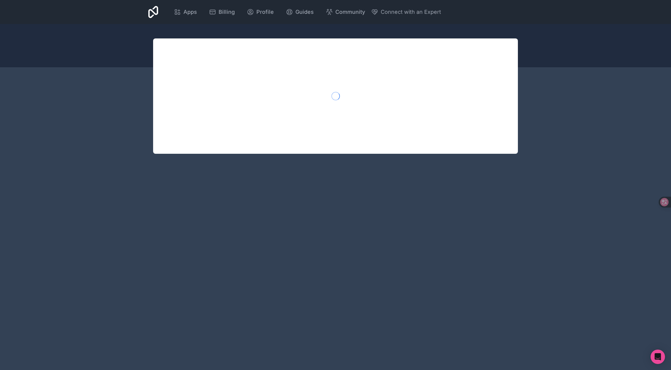 The image size is (671, 370). What do you see at coordinates (345, 12) in the screenshot?
I see `a: Community` at bounding box center [345, 12].